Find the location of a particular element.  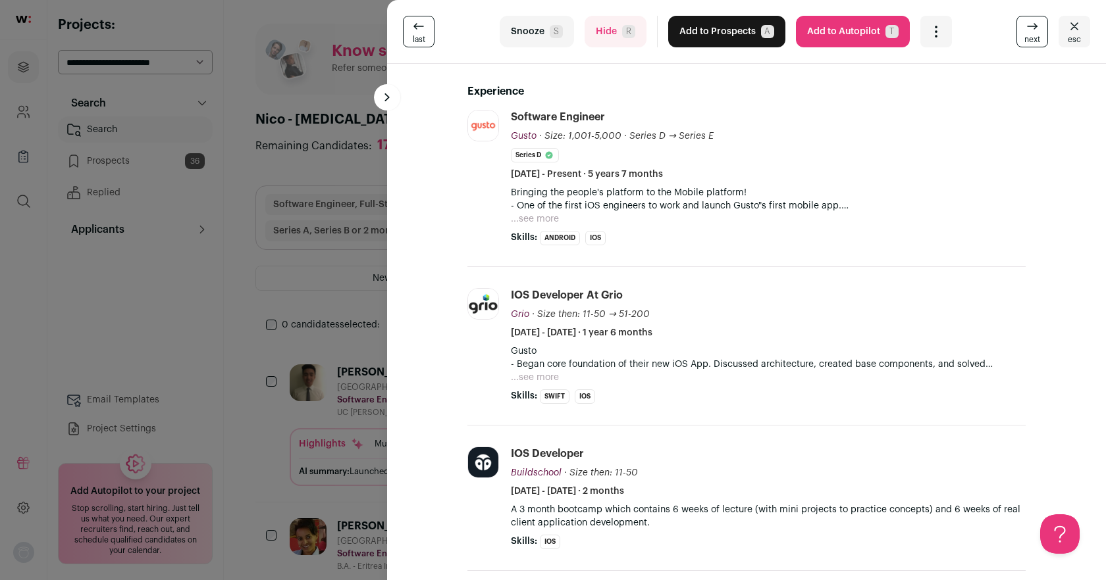

span: next is located at coordinates (1032, 39).